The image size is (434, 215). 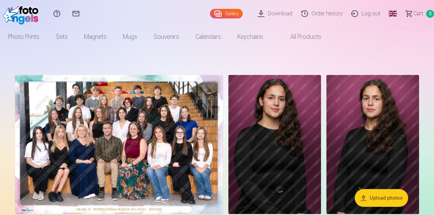 I want to click on span: 0, so click(x=430, y=14).